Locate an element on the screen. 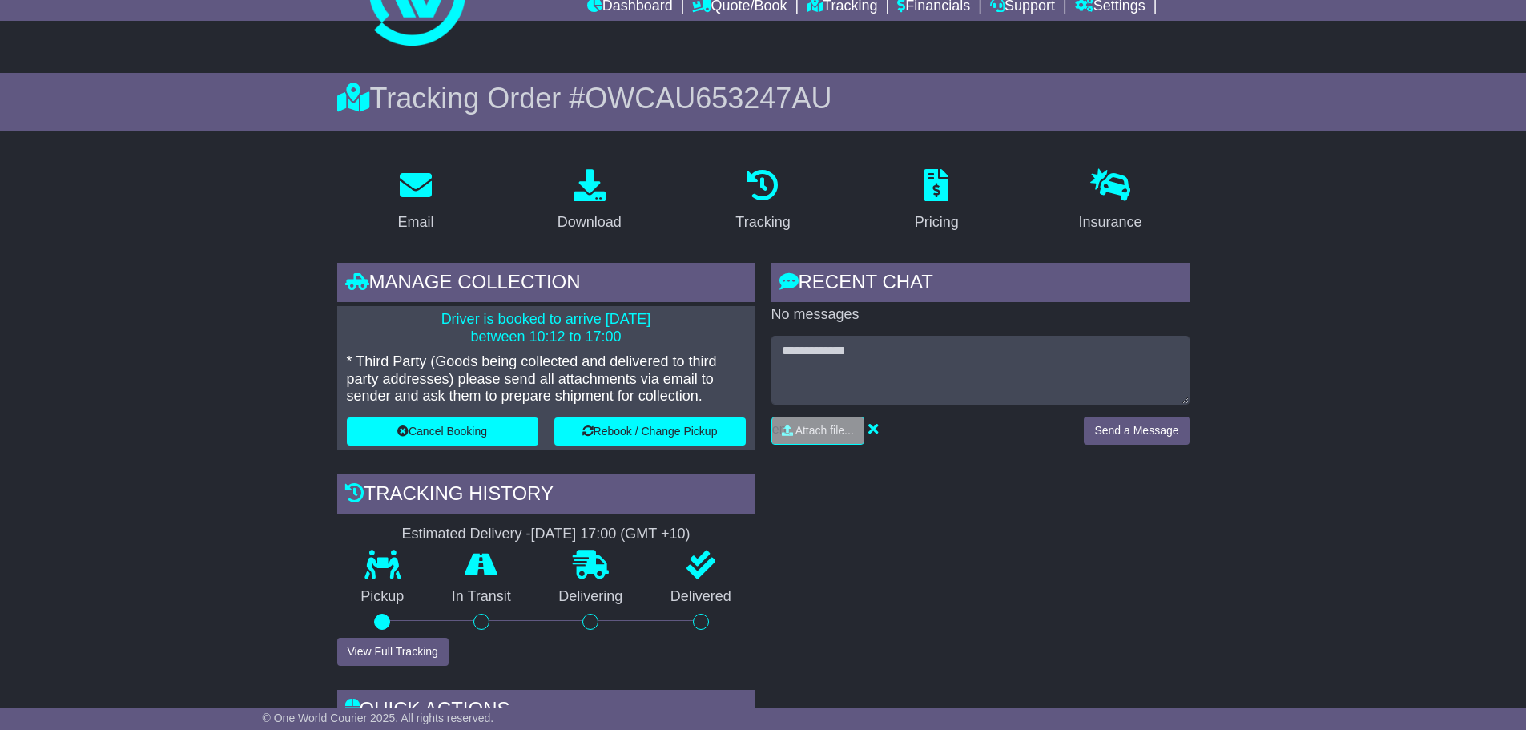 This screenshot has height=730, width=1526. span: © One World Courier 2025. All rights reserved. is located at coordinates (378, 718).